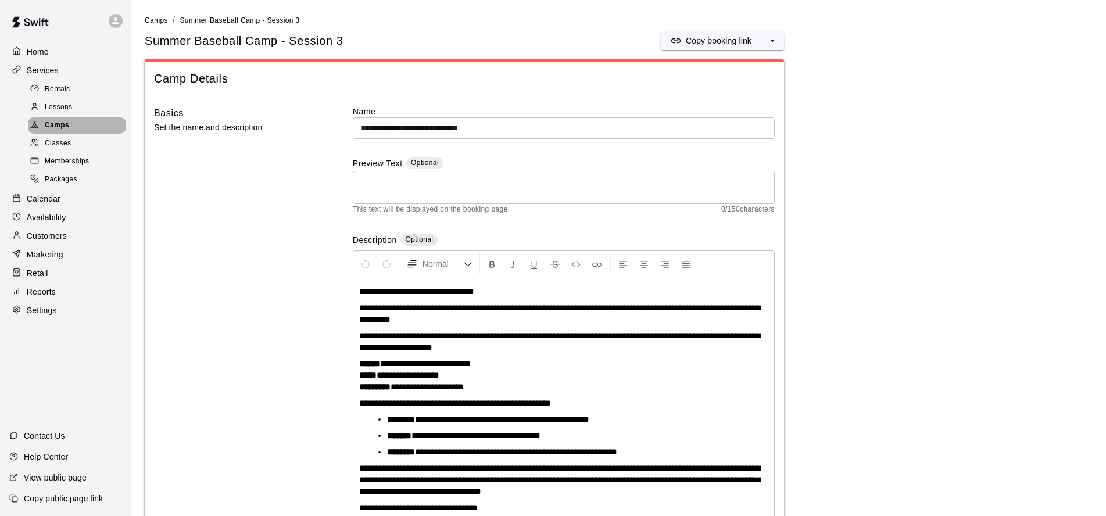  What do you see at coordinates (42, 310) in the screenshot?
I see `p: Settings` at bounding box center [42, 310].